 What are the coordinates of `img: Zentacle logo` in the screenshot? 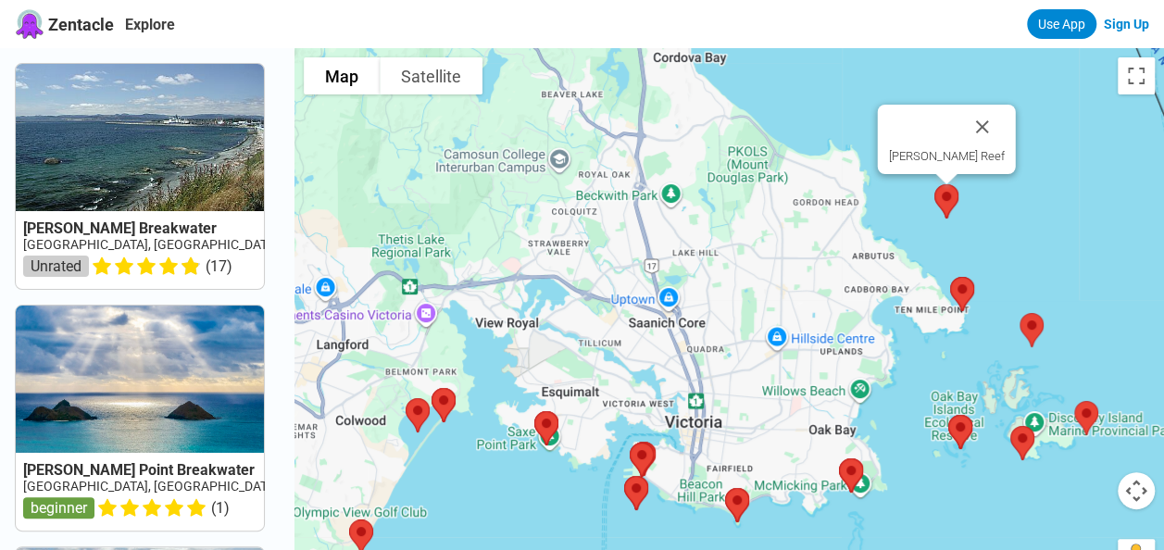 It's located at (30, 24).